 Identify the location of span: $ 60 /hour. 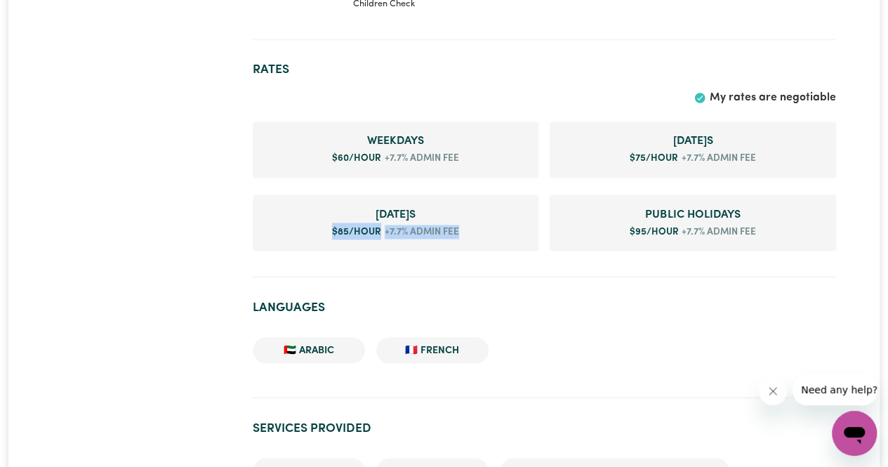
(356, 158).